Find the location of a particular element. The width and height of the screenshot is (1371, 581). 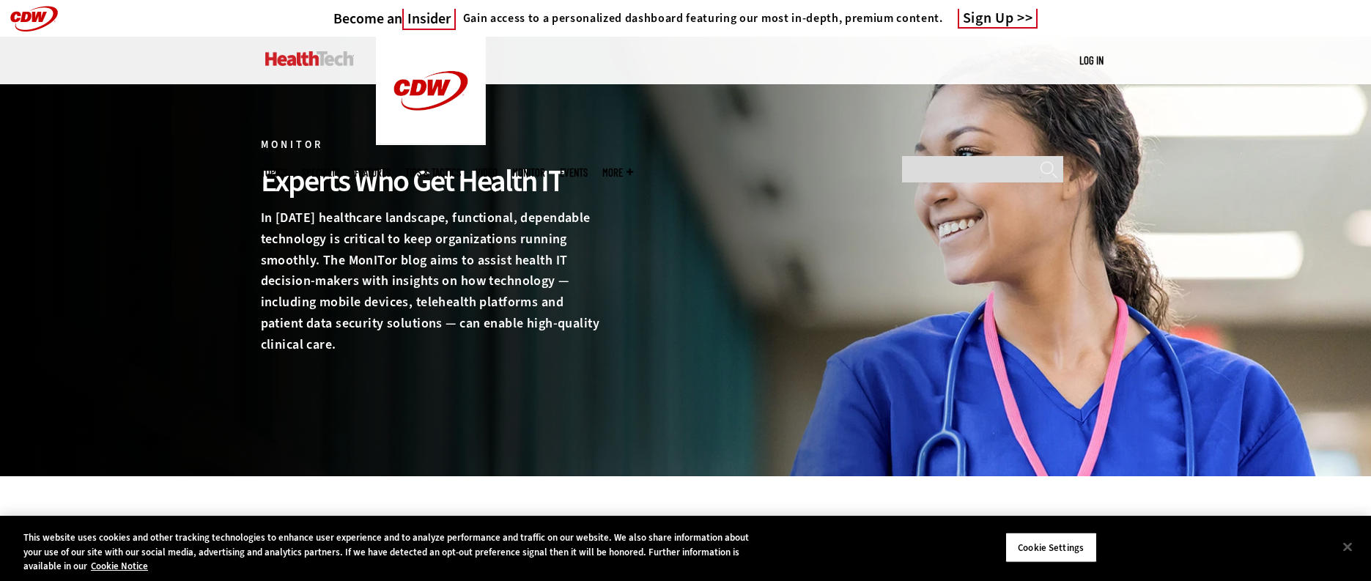

div: This website uses cookies and other tracking technologies to enhance user experience and to analy... is located at coordinates (388, 552).